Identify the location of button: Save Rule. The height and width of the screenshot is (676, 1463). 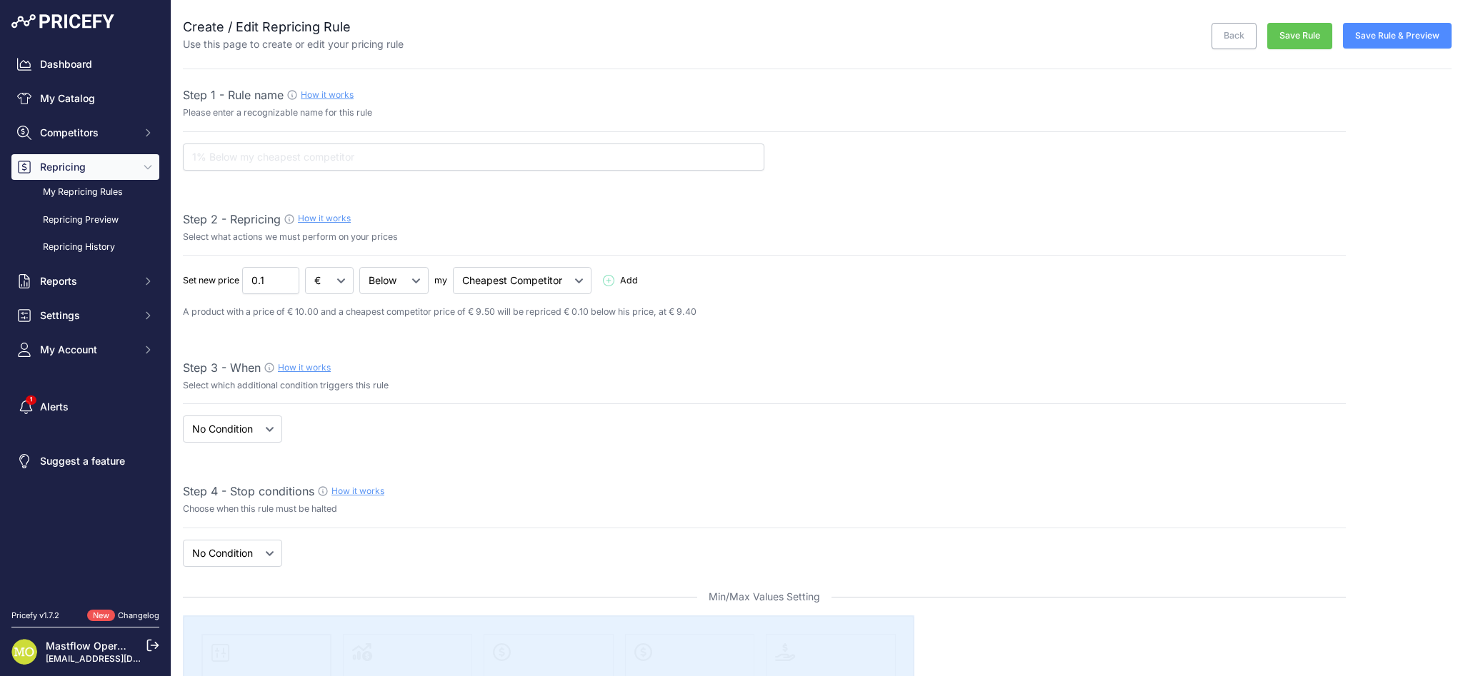
(1299, 36).